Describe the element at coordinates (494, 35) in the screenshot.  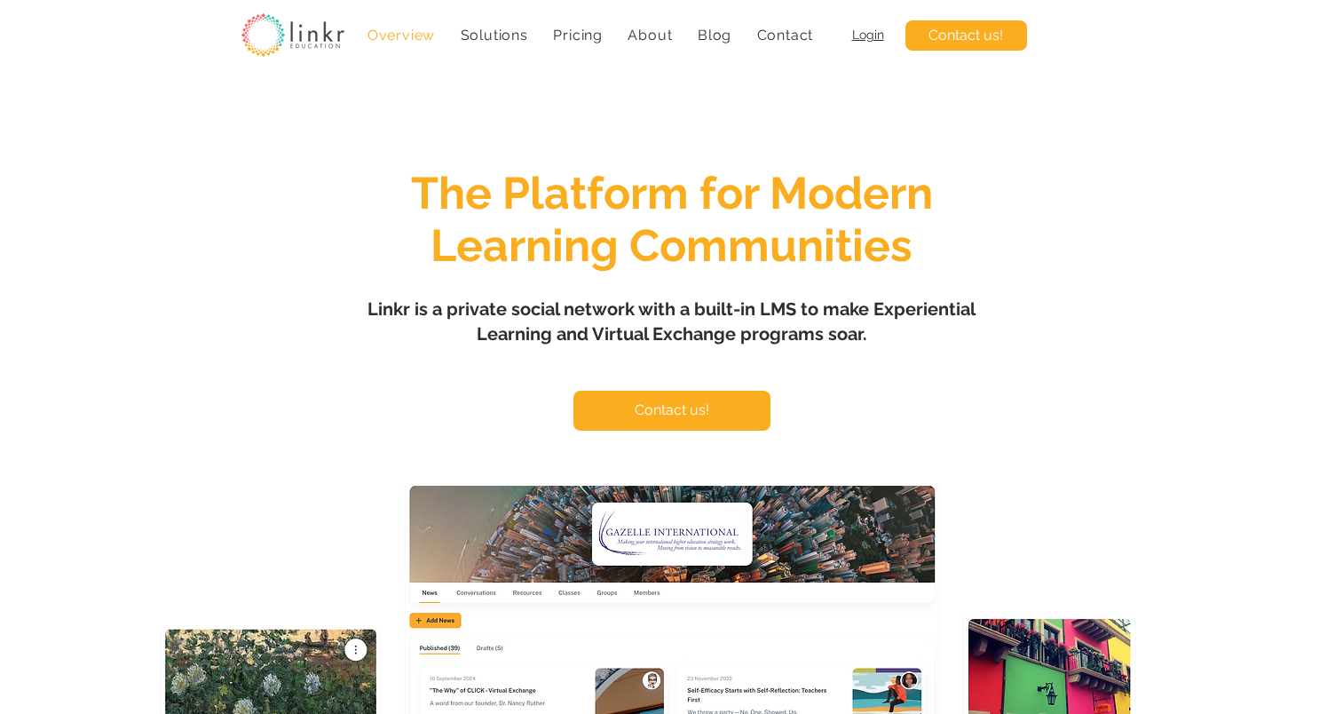
I see `div: Solutions` at that location.